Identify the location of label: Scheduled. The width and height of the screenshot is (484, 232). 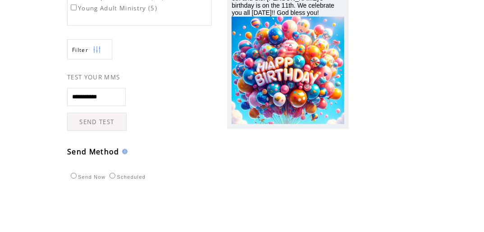
(126, 177).